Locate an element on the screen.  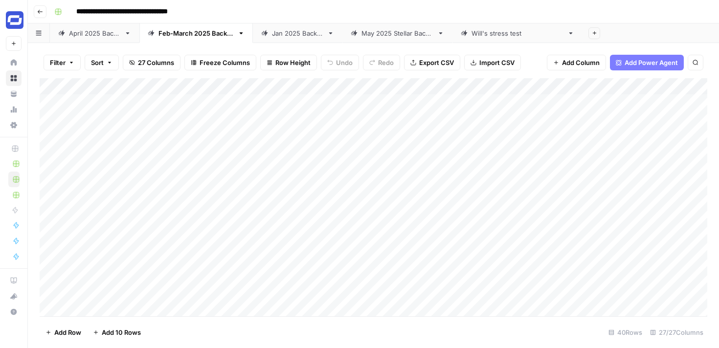
button: What's new? is located at coordinates (14, 296).